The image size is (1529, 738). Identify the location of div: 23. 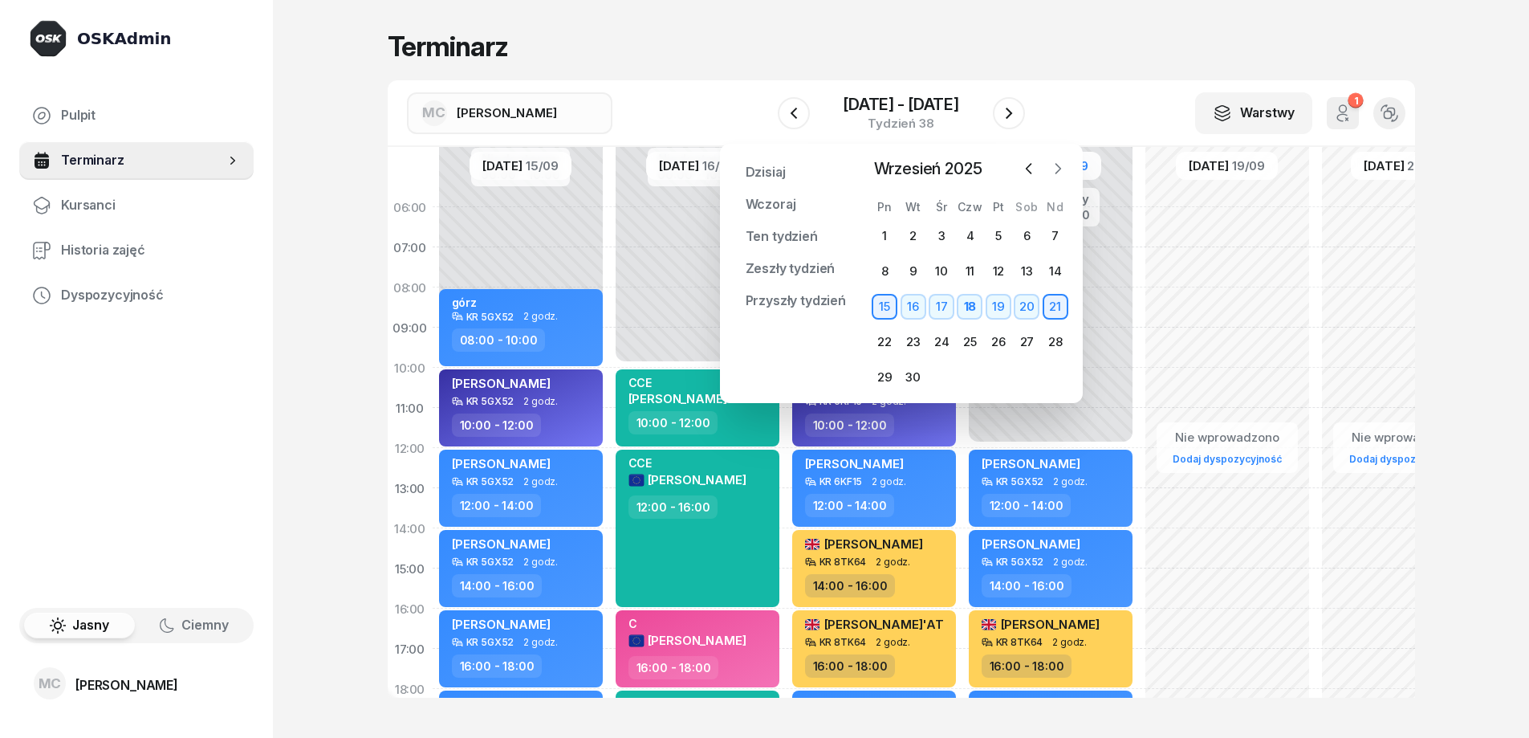
(914, 342).